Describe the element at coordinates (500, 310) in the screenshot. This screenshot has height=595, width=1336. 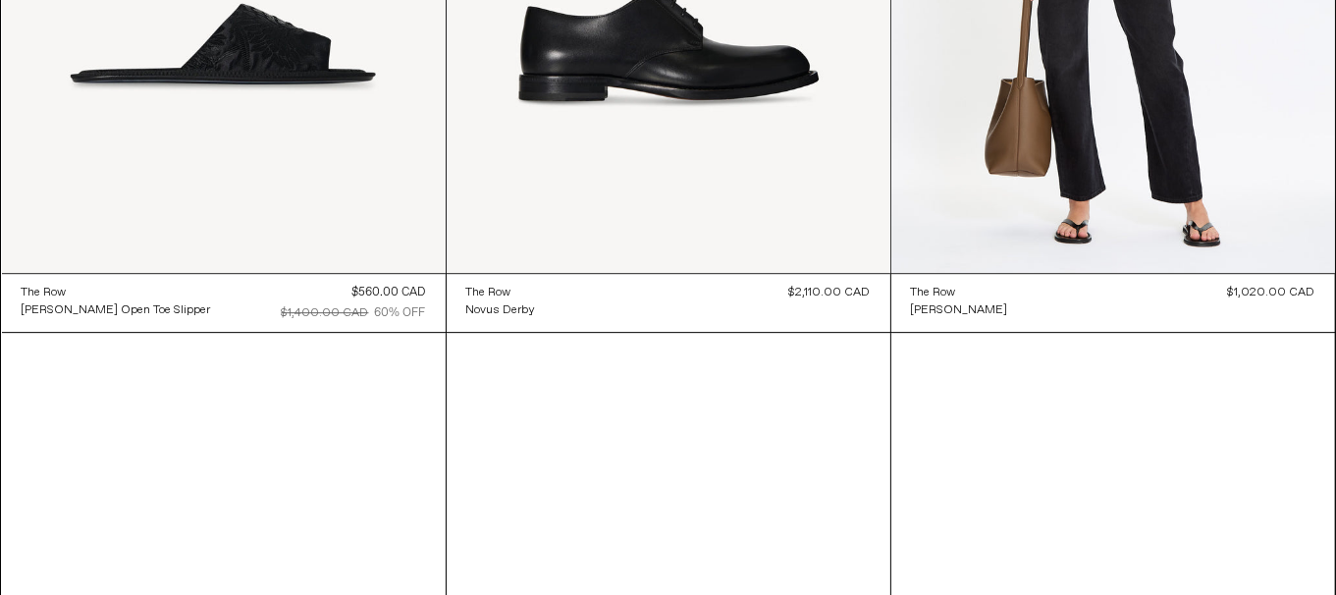
I see `div: Novus Derby` at that location.